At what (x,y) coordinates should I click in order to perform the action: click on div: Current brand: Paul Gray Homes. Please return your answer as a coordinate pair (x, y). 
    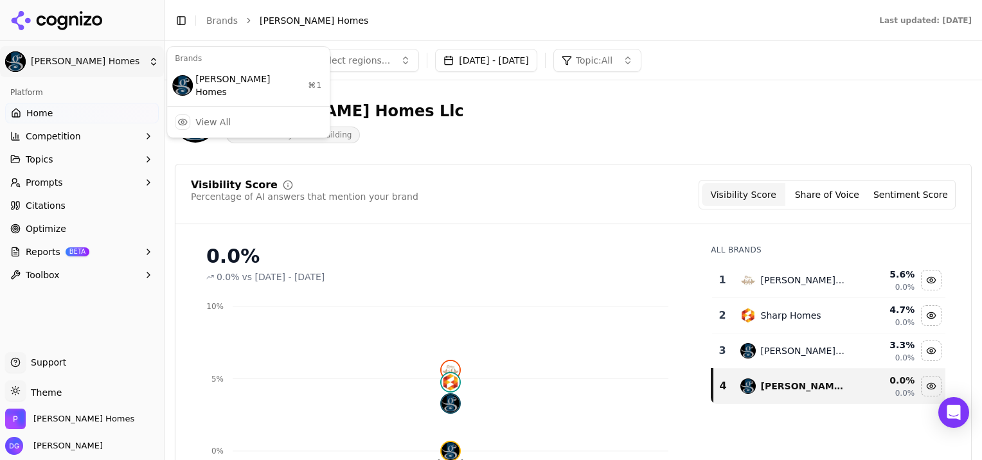
    Looking at the image, I should click on (248, 92).